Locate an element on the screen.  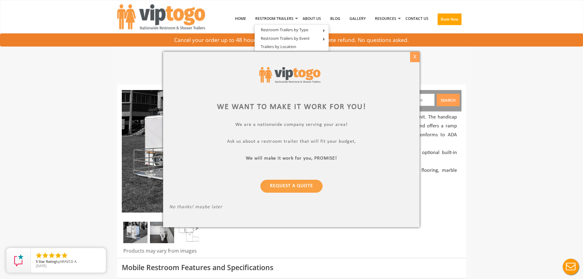
span: Star Rating is located at coordinates (47, 261).